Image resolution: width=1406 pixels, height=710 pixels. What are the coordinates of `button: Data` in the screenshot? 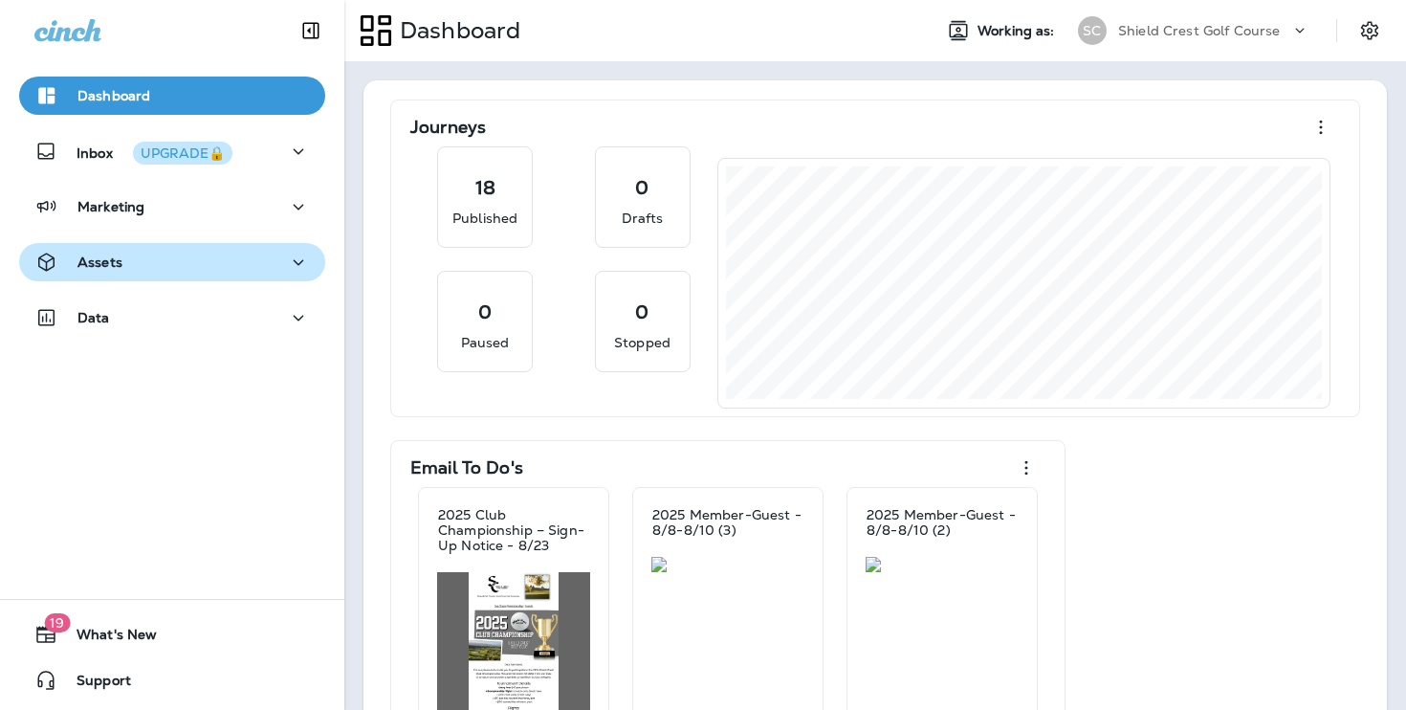 It's located at (172, 317).